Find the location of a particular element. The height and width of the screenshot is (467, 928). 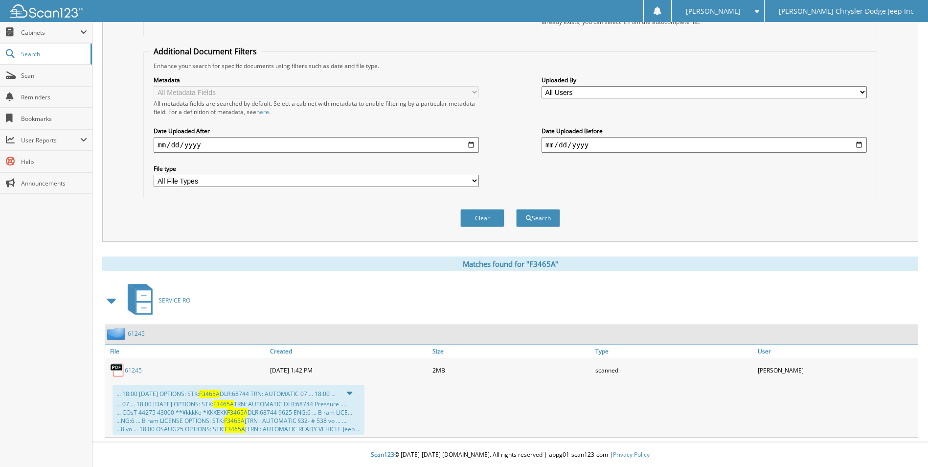

label: Date Uploaded Before is located at coordinates (704, 131).